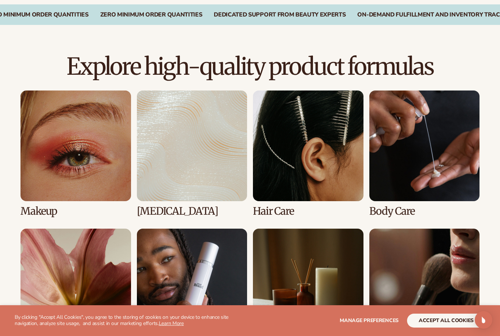  What do you see at coordinates (425, 211) in the screenshot?
I see `h3: Body Care` at bounding box center [425, 211].